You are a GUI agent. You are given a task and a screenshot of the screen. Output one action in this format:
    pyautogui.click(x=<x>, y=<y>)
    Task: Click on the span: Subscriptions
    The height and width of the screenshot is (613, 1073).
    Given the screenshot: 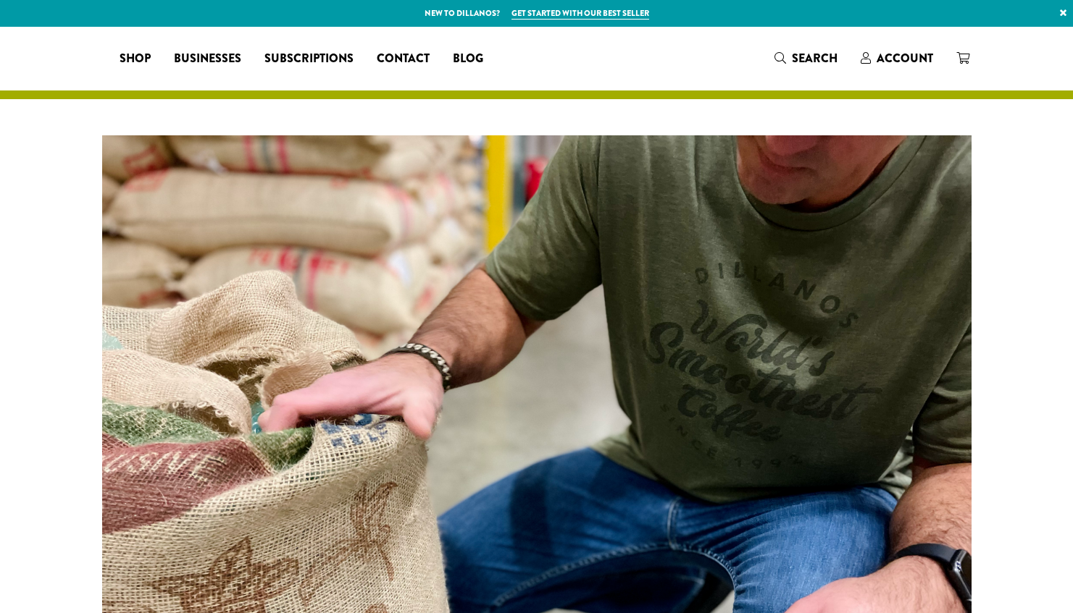 What is the action you would take?
    pyautogui.click(x=309, y=59)
    